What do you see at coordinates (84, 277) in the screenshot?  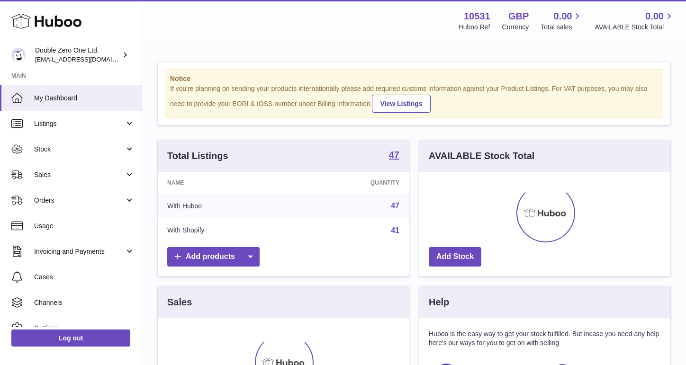 I see `span: Cases` at bounding box center [84, 277].